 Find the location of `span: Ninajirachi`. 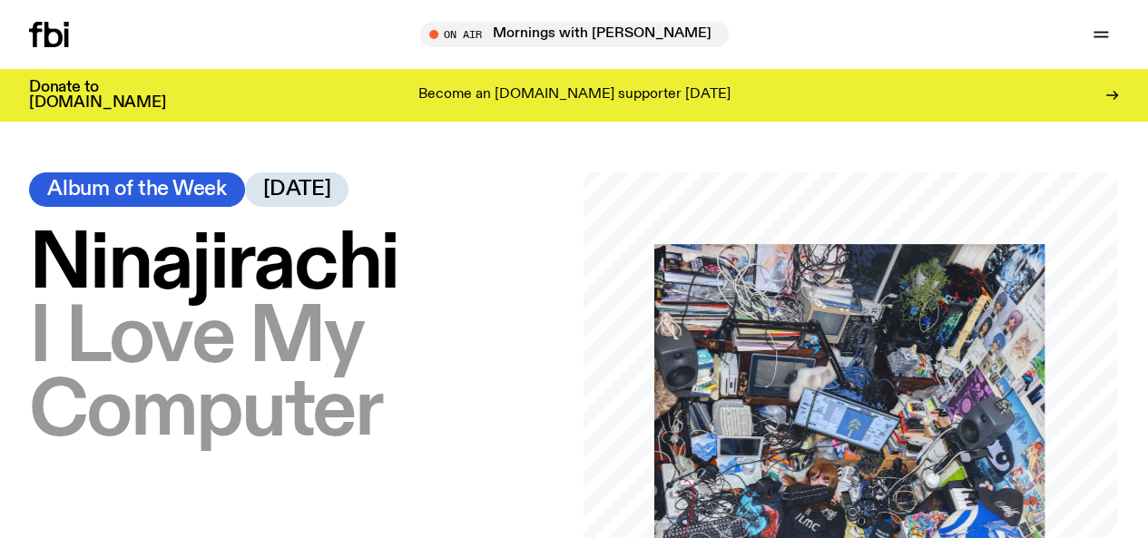

span: Ninajirachi is located at coordinates (213, 265).